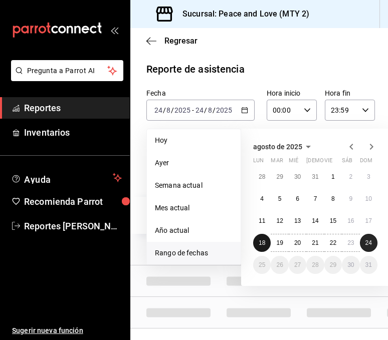 This screenshot has width=388, height=340. Describe the element at coordinates (172, 41) in the screenshot. I see `button: Regresar` at that location.